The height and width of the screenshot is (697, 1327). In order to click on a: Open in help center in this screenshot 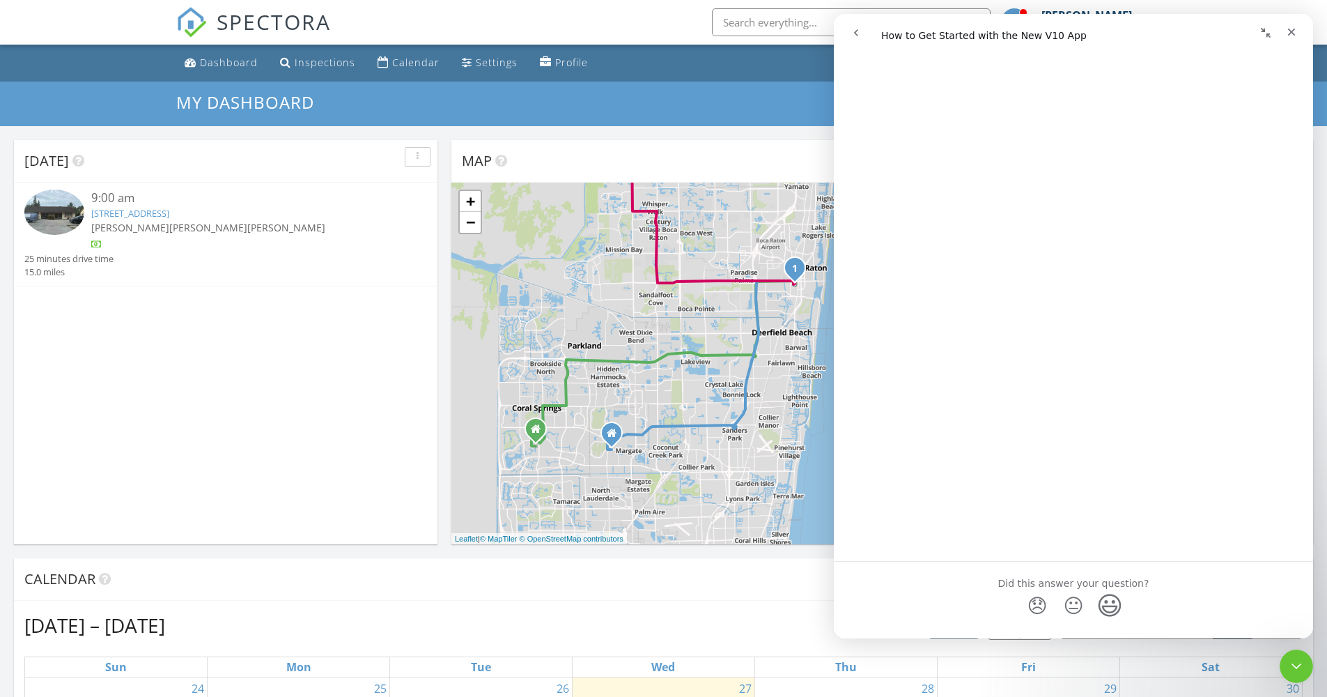, I will do `click(240, 629)`.